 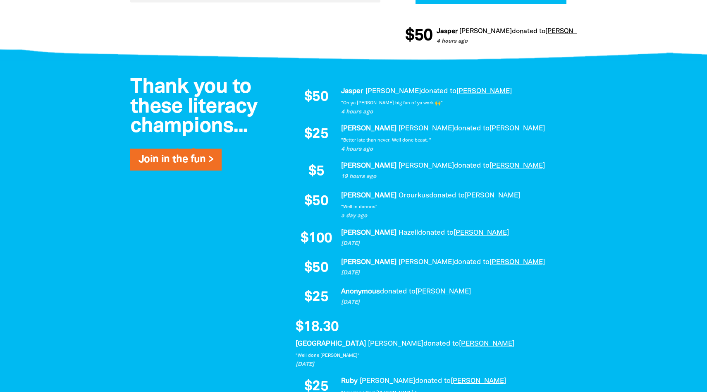 I want to click on div: Donation stream, so click(x=491, y=36).